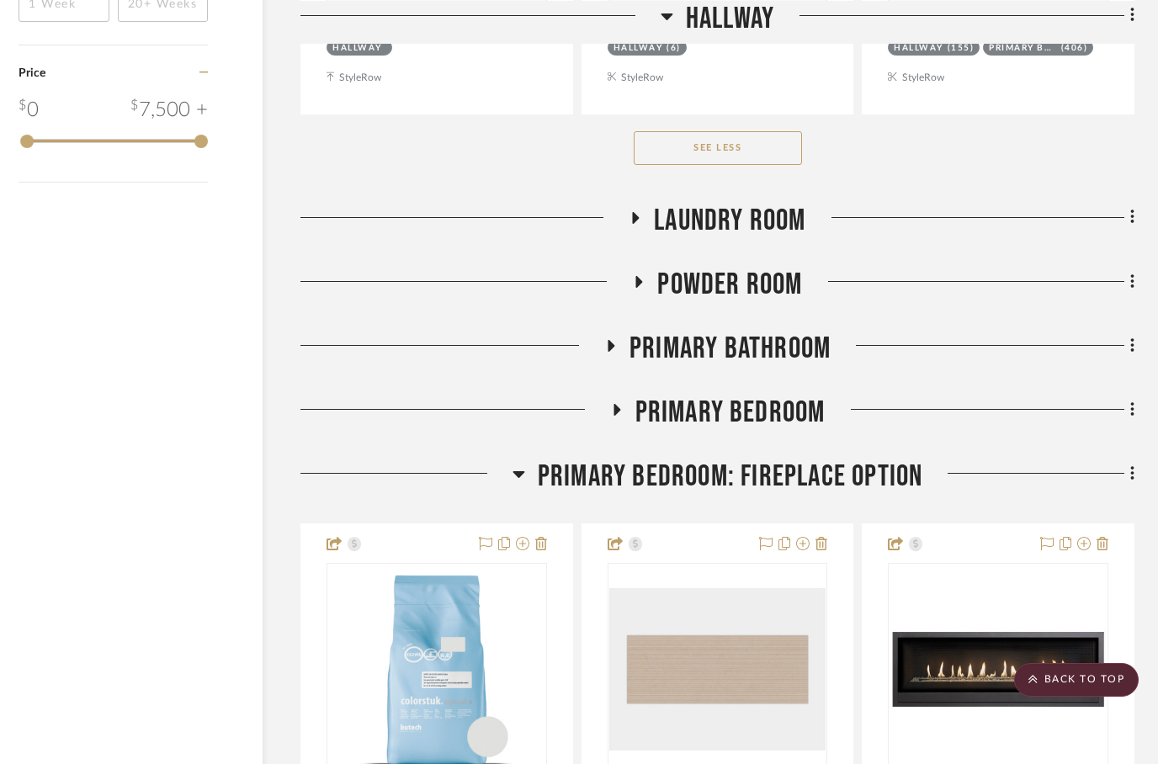 This screenshot has height=764, width=1158. Describe the element at coordinates (718, 148) in the screenshot. I see `button: See Less` at that location.